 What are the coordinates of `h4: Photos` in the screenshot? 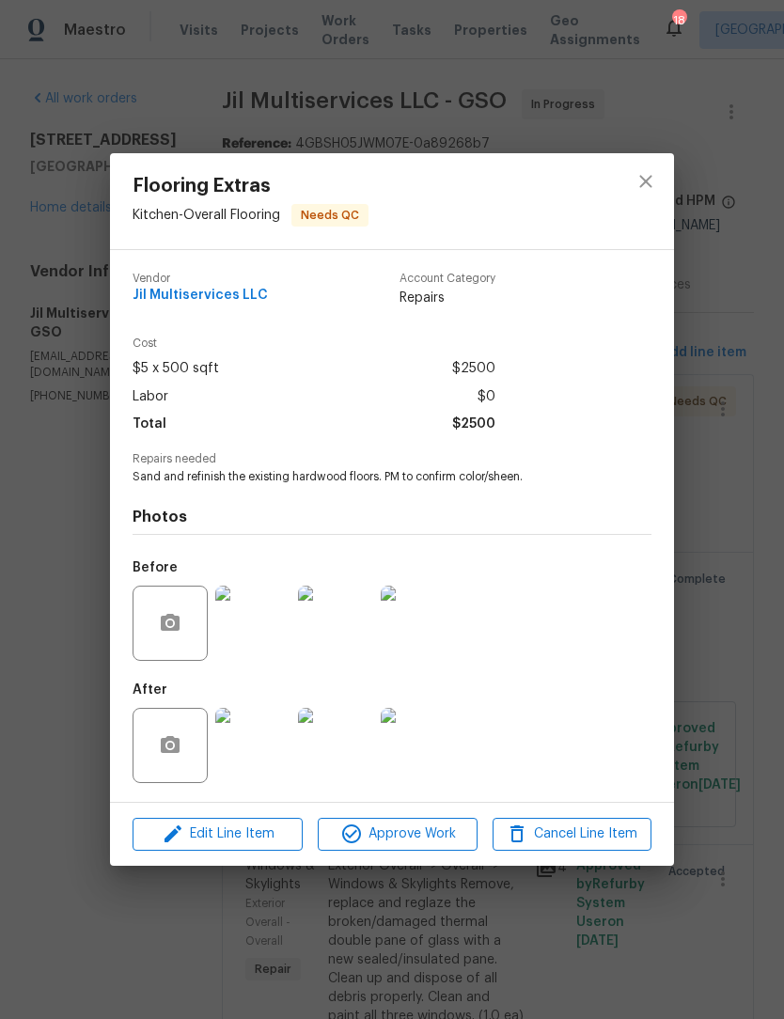 It's located at (392, 517).